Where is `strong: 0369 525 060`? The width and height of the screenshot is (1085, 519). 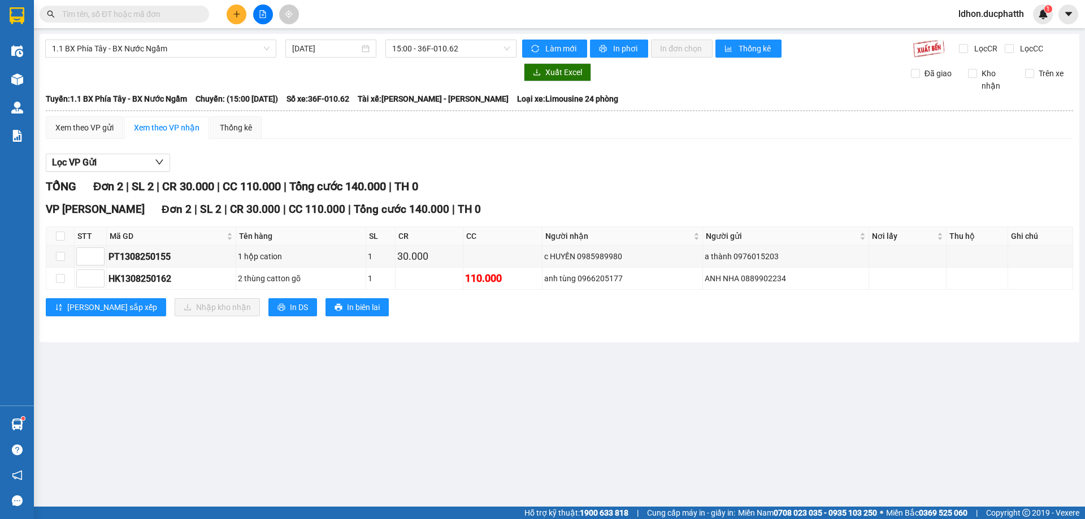 strong: 0369 525 060 is located at coordinates (943, 513).